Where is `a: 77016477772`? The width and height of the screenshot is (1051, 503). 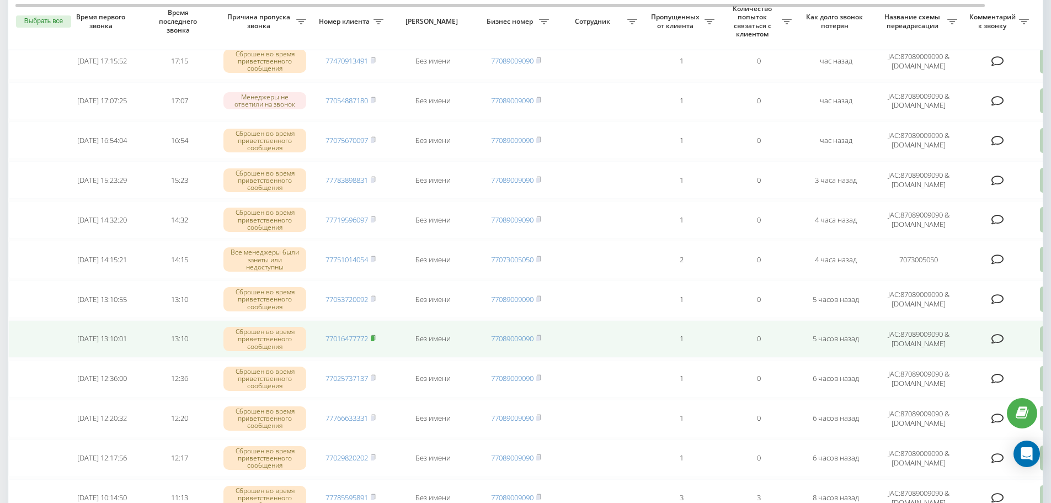 a: 77016477772 is located at coordinates (347, 338).